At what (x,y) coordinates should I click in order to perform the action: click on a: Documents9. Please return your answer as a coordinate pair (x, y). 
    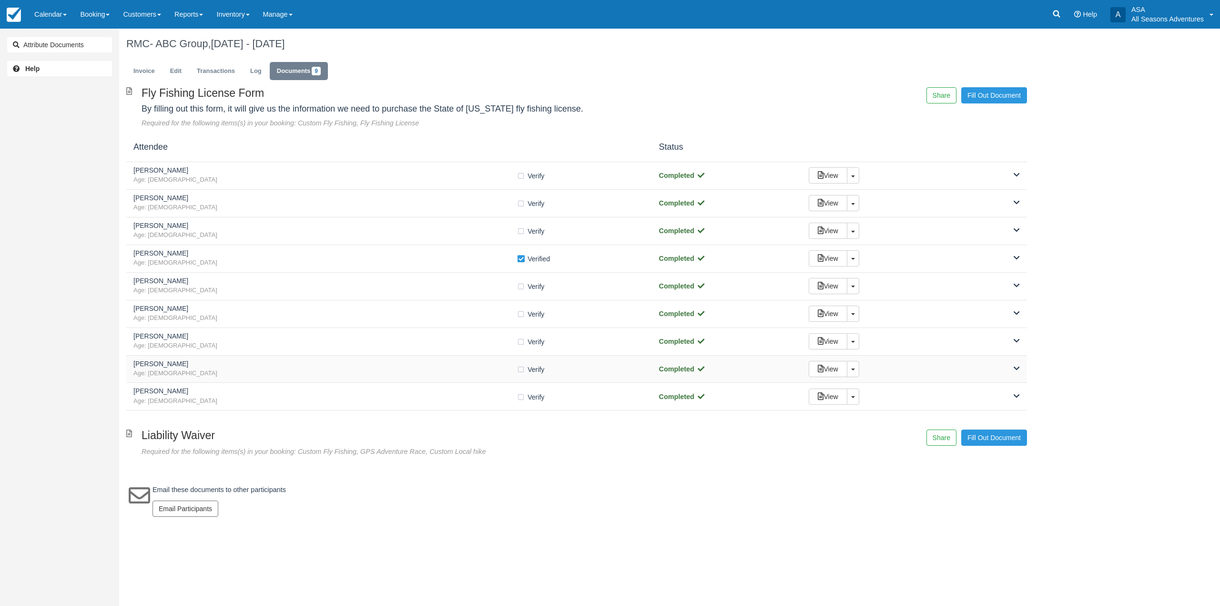
    Looking at the image, I should click on (299, 71).